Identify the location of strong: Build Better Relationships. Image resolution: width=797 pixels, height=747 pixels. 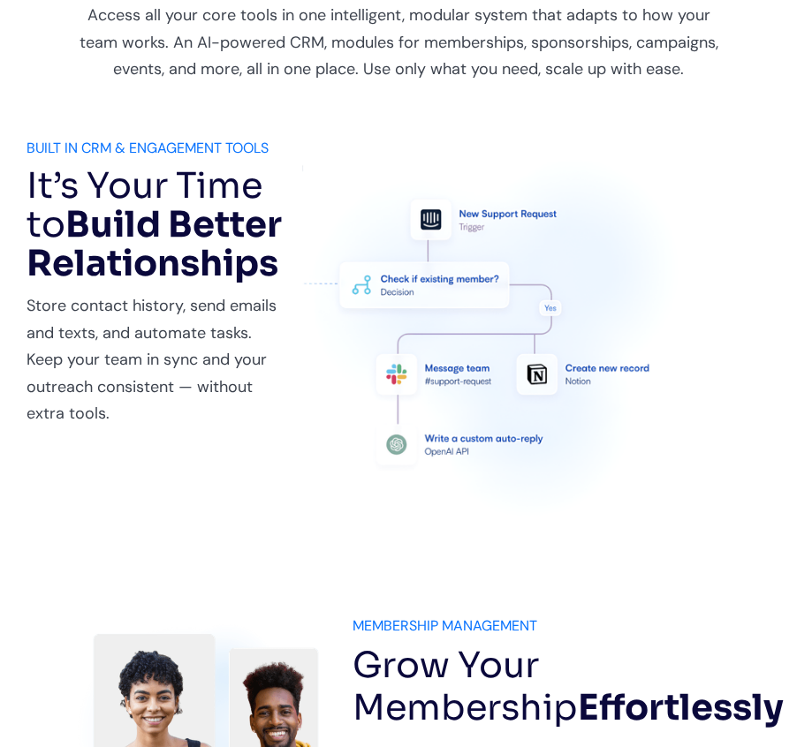
(154, 244).